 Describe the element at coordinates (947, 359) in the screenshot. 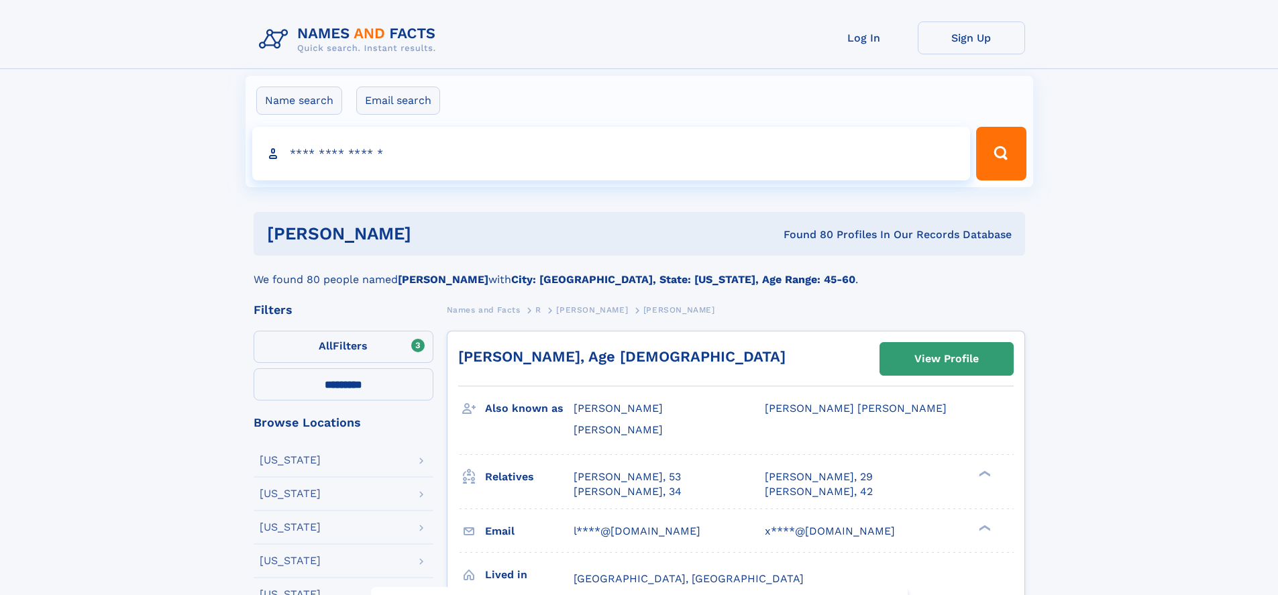

I see `div: View Profile` at that location.